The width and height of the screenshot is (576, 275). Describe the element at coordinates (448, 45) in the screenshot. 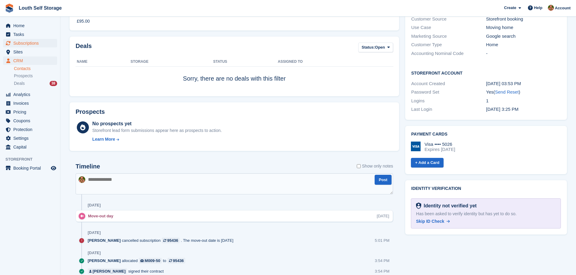

I see `div: Customer Type` at that location.